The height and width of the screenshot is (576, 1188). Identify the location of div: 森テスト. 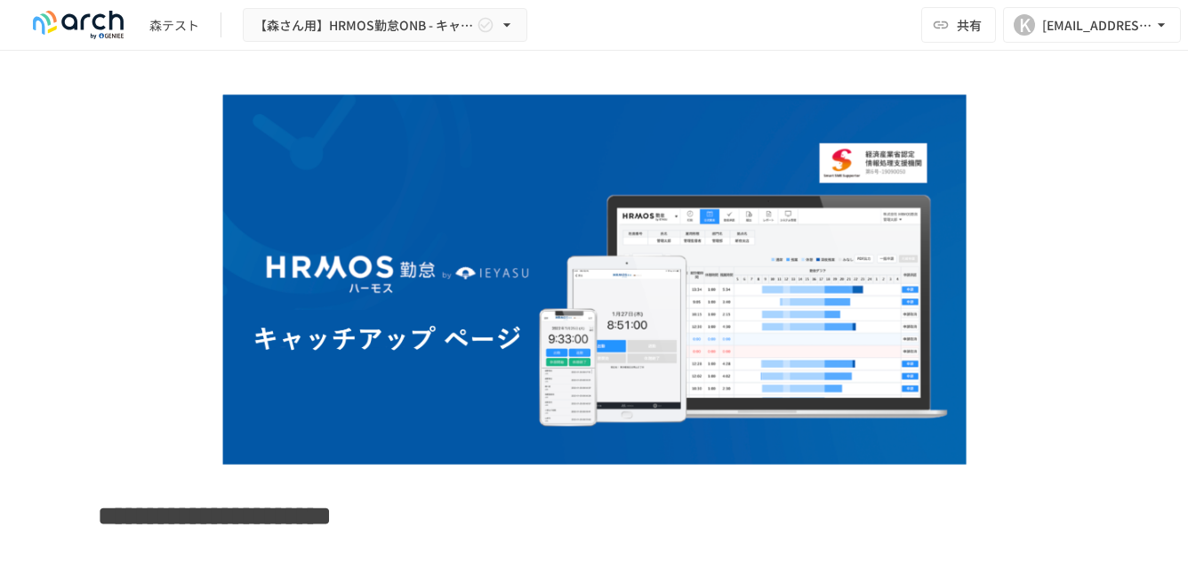
(174, 25).